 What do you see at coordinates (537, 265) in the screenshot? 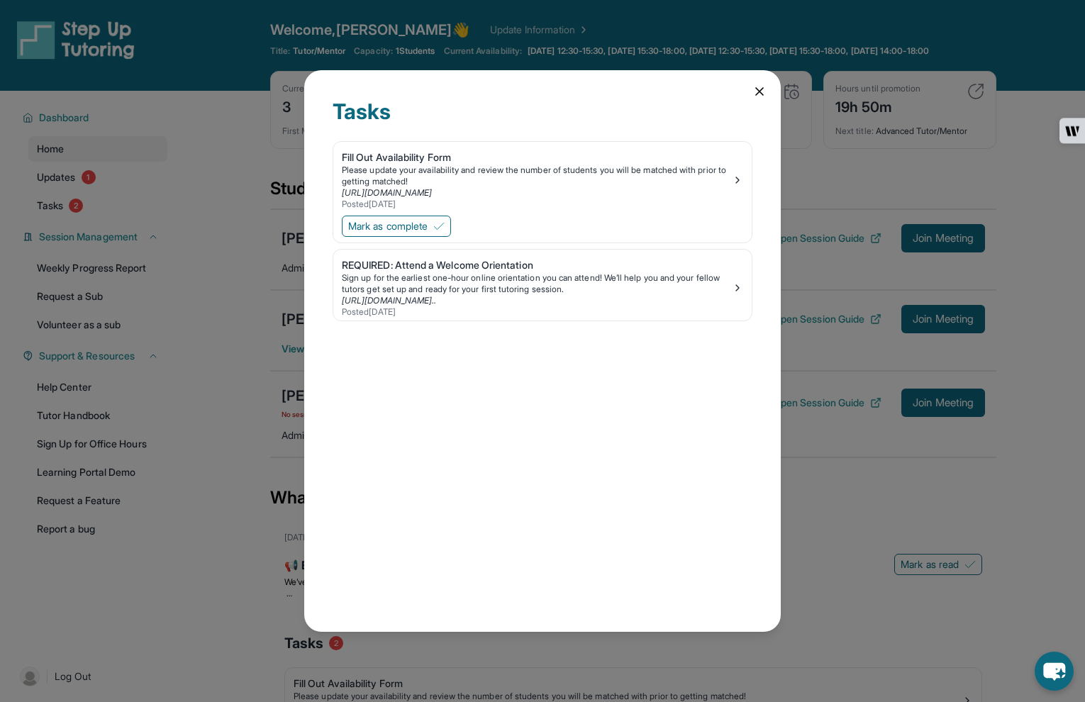
I see `div: REQUIRED: Attend a Welcome Orientation` at bounding box center [537, 265].